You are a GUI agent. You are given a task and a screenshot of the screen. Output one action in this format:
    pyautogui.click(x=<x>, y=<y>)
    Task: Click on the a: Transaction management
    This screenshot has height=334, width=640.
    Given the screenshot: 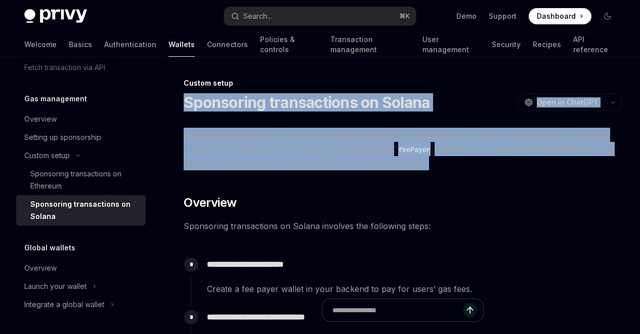 What is the action you would take?
    pyautogui.click(x=371, y=45)
    